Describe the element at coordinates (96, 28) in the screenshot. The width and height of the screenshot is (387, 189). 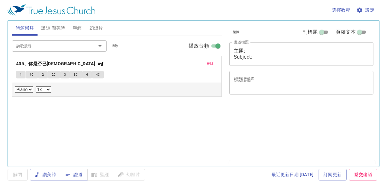
I see `span: 幻燈片` at that location.